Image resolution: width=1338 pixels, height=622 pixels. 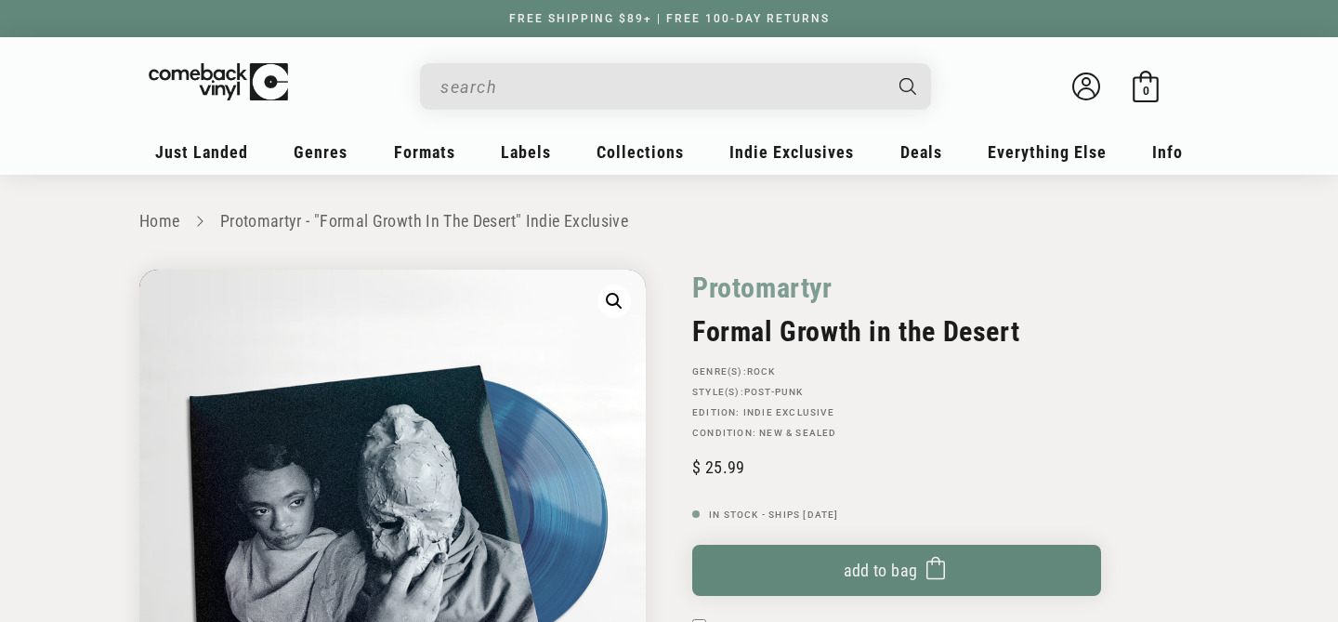 What do you see at coordinates (640, 151) in the screenshot?
I see `span: Collections` at bounding box center [640, 151].